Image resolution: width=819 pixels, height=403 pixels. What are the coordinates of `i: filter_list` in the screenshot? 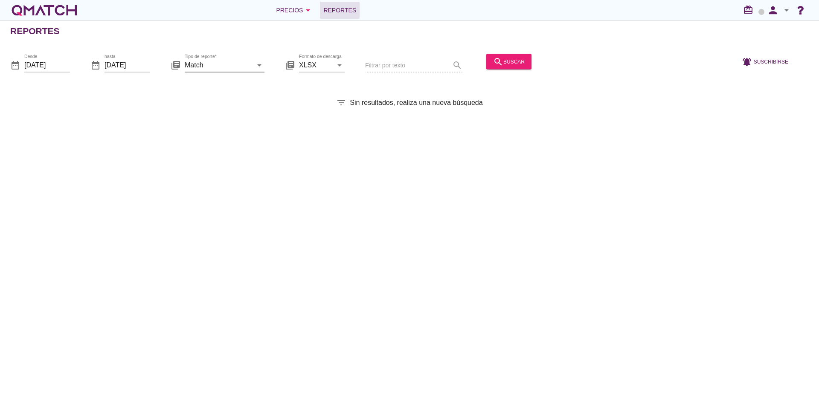 It's located at (341, 103).